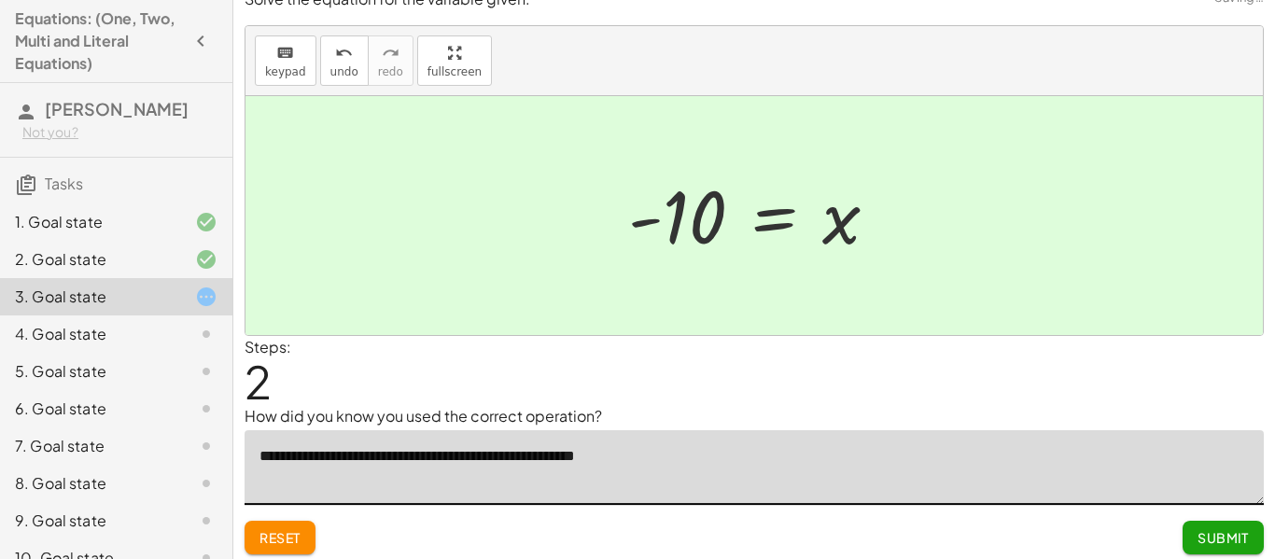 The image size is (1275, 559). Describe the element at coordinates (90, 334) in the screenshot. I see `div: 4. Goal state` at that location.